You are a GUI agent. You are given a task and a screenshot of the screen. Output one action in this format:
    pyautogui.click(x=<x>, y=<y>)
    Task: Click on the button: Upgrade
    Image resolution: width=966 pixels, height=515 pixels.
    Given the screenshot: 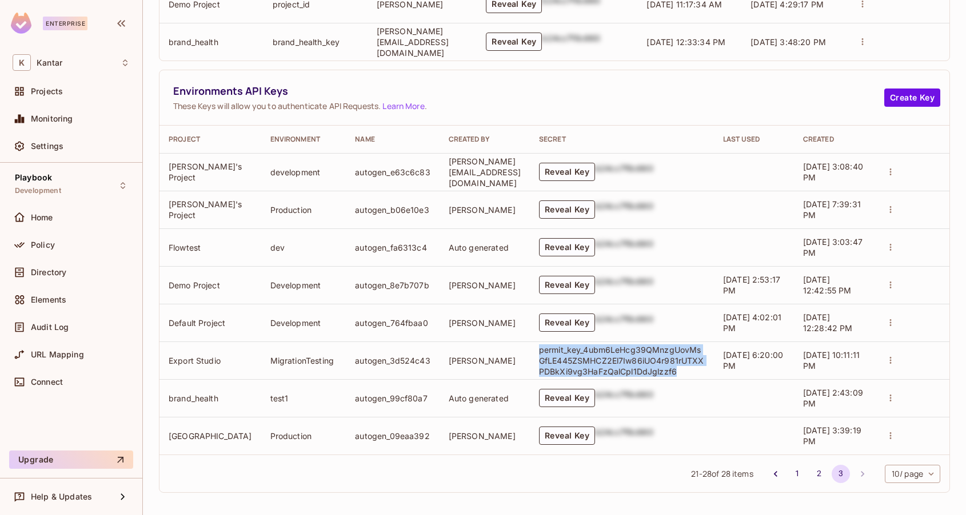 What is the action you would take?
    pyautogui.click(x=71, y=460)
    